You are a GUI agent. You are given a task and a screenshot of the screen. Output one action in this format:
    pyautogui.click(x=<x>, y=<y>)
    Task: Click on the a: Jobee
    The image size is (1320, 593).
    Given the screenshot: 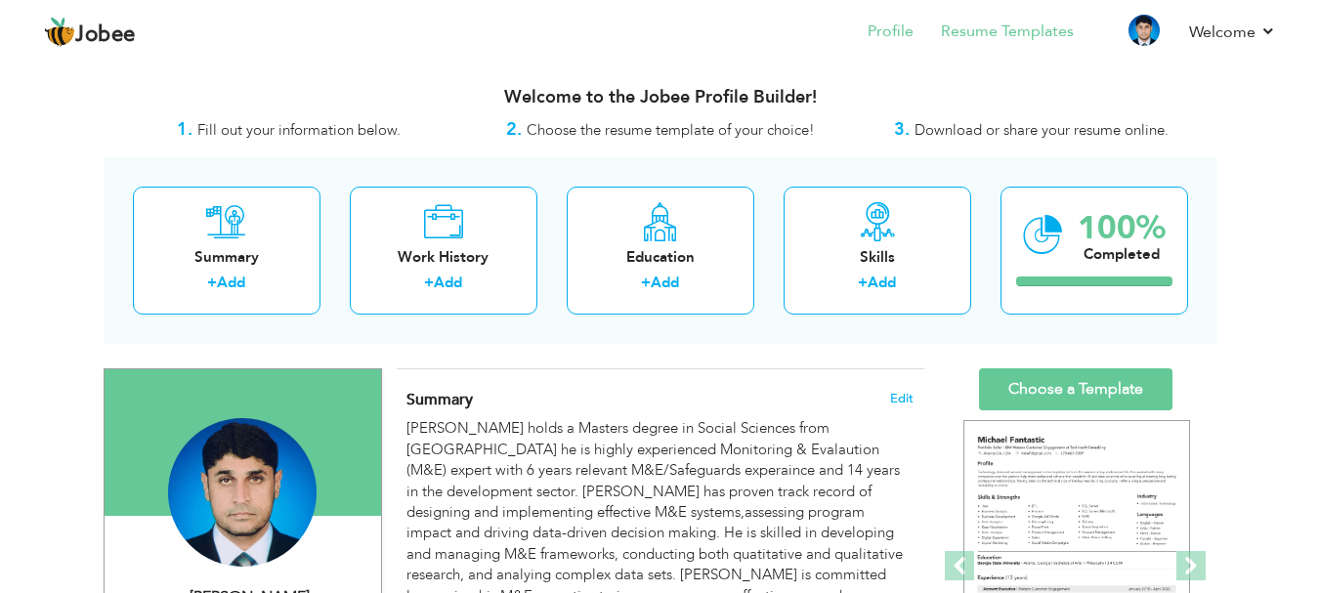 What is the action you would take?
    pyautogui.click(x=90, y=32)
    